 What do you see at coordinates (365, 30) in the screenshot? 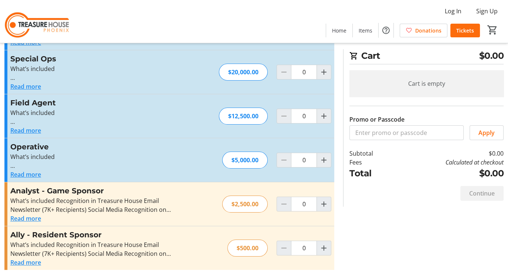
I see `a: Items` at bounding box center [365, 30].